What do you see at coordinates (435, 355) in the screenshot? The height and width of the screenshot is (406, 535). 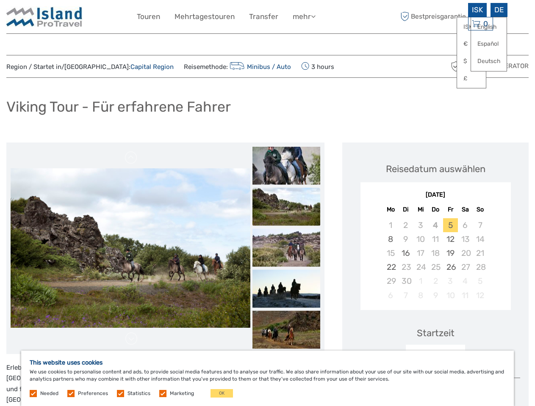 I see `div: 13:00` at bounding box center [435, 355].